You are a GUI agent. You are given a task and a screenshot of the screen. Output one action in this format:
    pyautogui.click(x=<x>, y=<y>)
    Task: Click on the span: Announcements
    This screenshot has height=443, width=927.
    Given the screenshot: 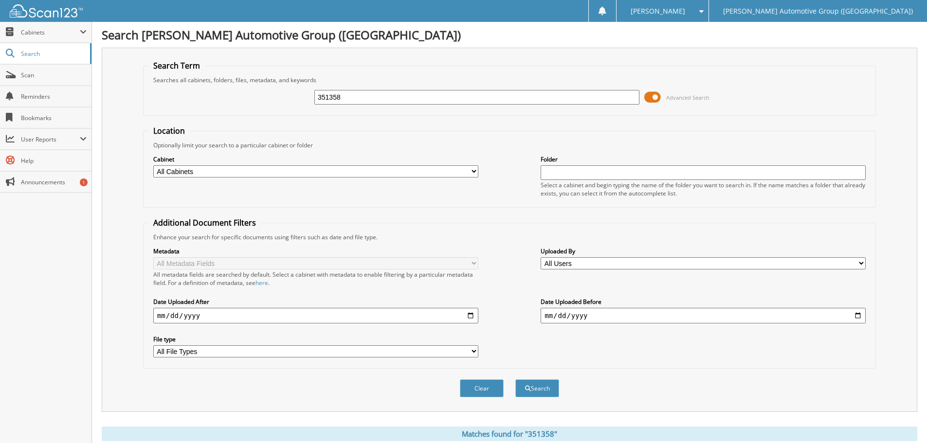 What is the action you would take?
    pyautogui.click(x=54, y=182)
    